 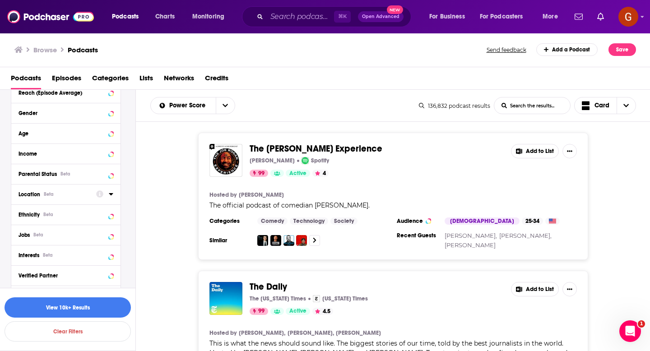 What do you see at coordinates (66, 173) in the screenshot?
I see `button: Parental StatusBeta` at bounding box center [66, 173].